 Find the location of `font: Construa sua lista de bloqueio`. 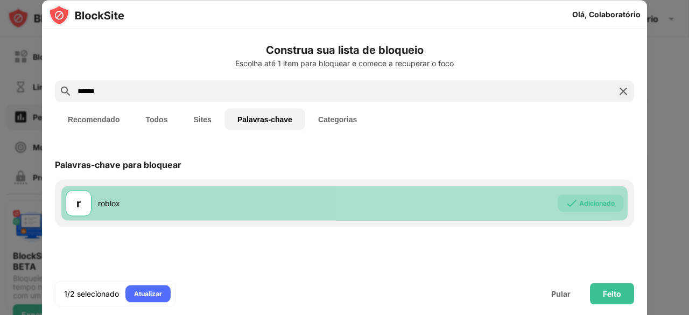

font: Construa sua lista de bloqueio is located at coordinates (345, 50).